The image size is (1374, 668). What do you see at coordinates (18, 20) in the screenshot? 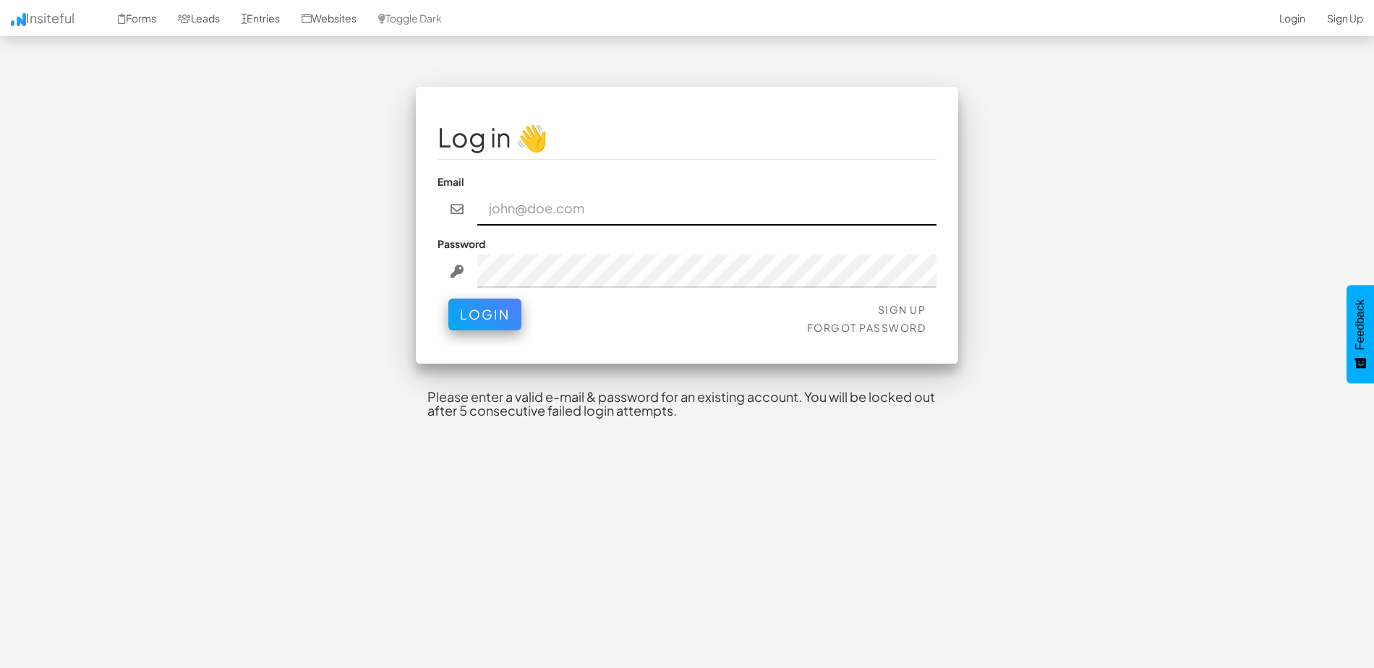
I see `img: icon.png` at bounding box center [18, 20].